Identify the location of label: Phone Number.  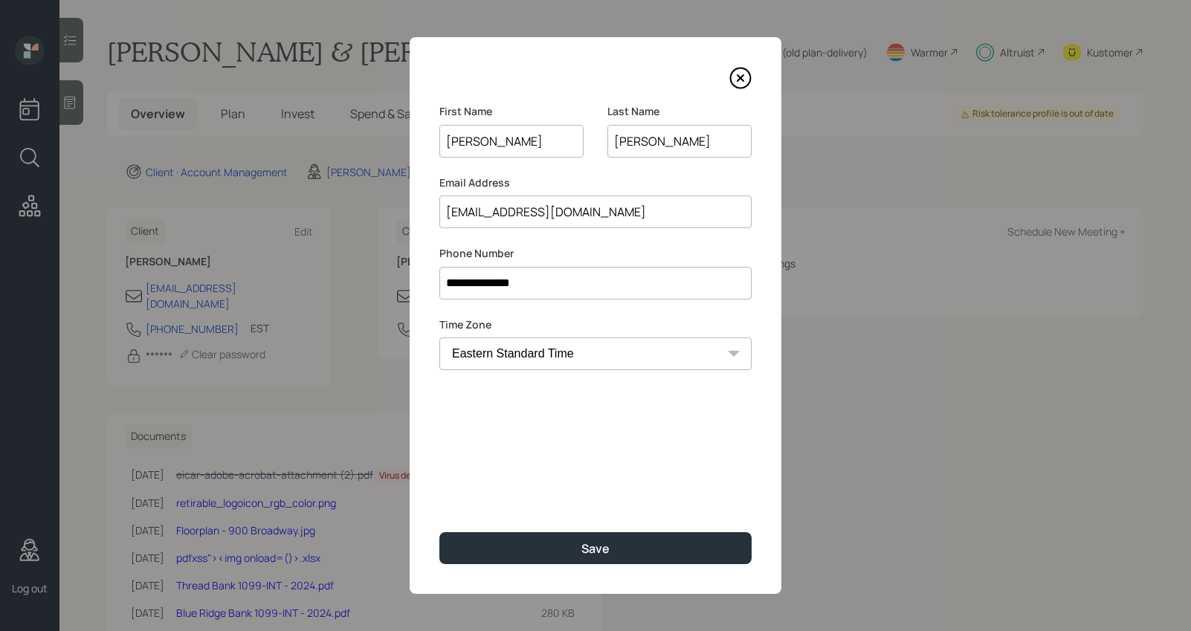
(595, 253).